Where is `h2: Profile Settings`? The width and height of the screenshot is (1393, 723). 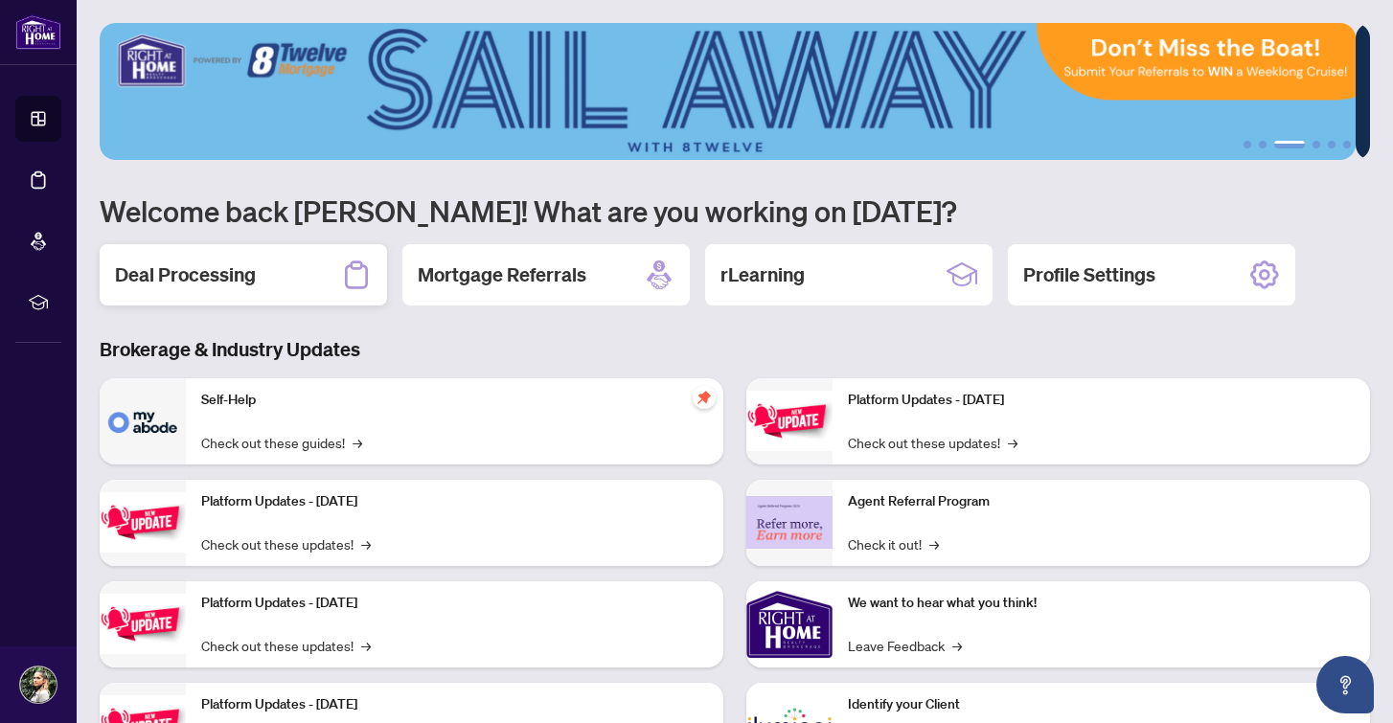
h2: Profile Settings is located at coordinates (1089, 275).